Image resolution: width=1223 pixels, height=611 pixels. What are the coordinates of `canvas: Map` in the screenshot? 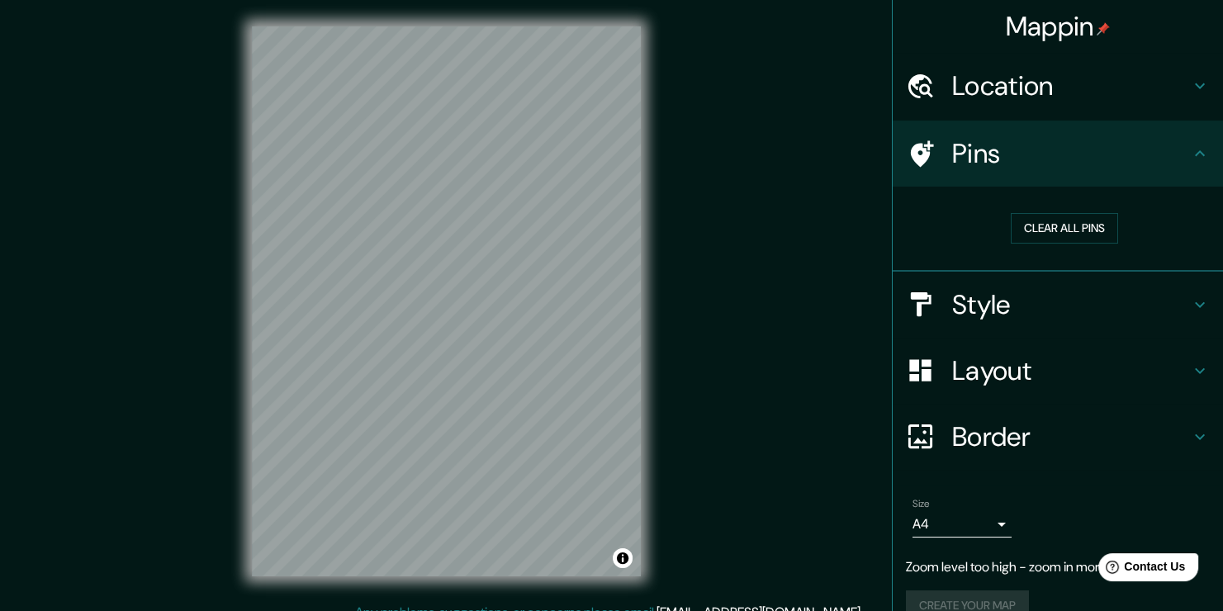 It's located at (446, 301).